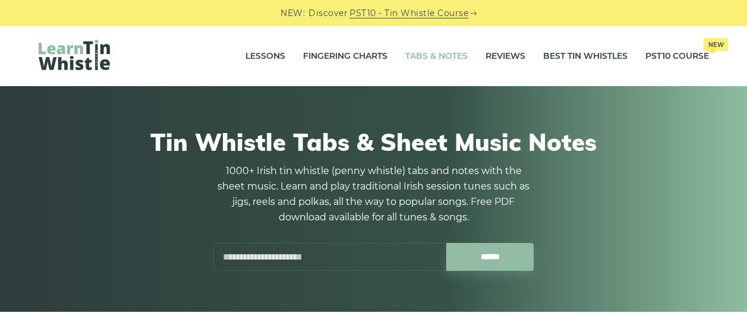 The width and height of the screenshot is (747, 335). I want to click on span: New, so click(715, 45).